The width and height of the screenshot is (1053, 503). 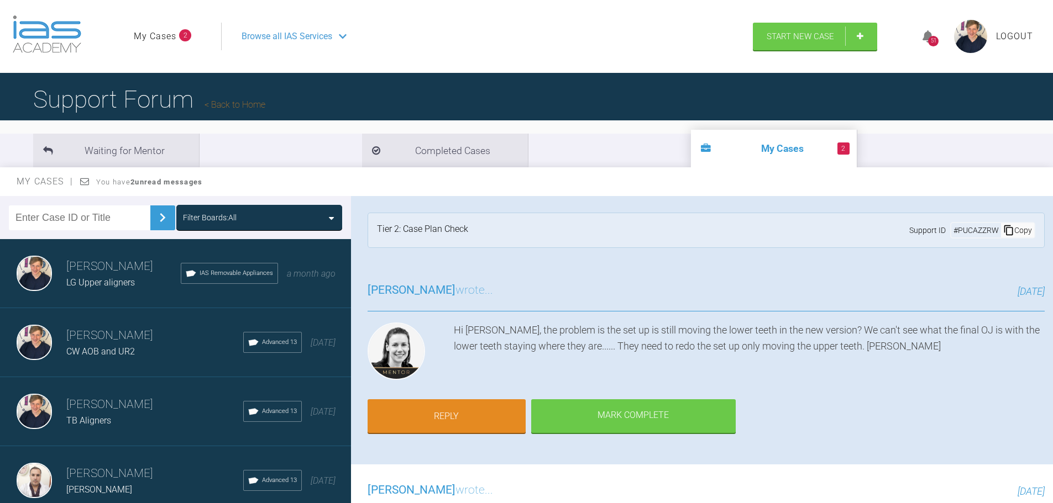 What do you see at coordinates (155, 36) in the screenshot?
I see `a: My Cases` at bounding box center [155, 36].